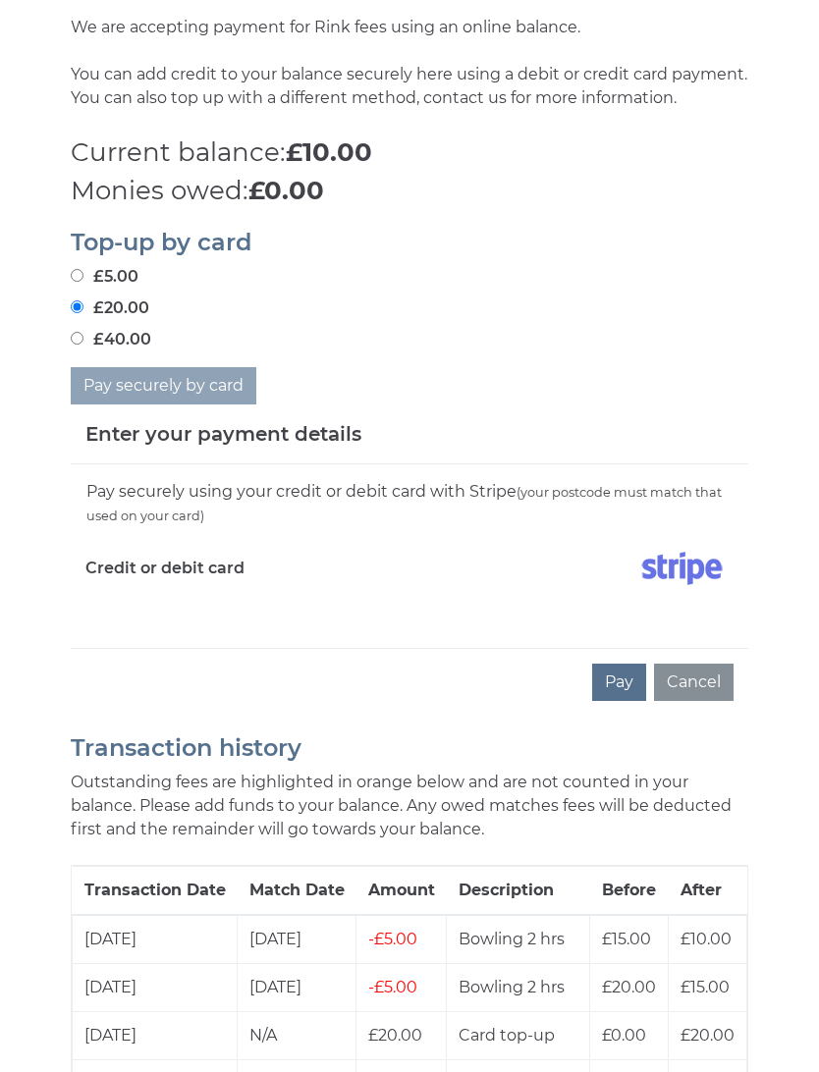 Image resolution: width=819 pixels, height=1072 pixels. I want to click on label: £20.00, so click(110, 308).